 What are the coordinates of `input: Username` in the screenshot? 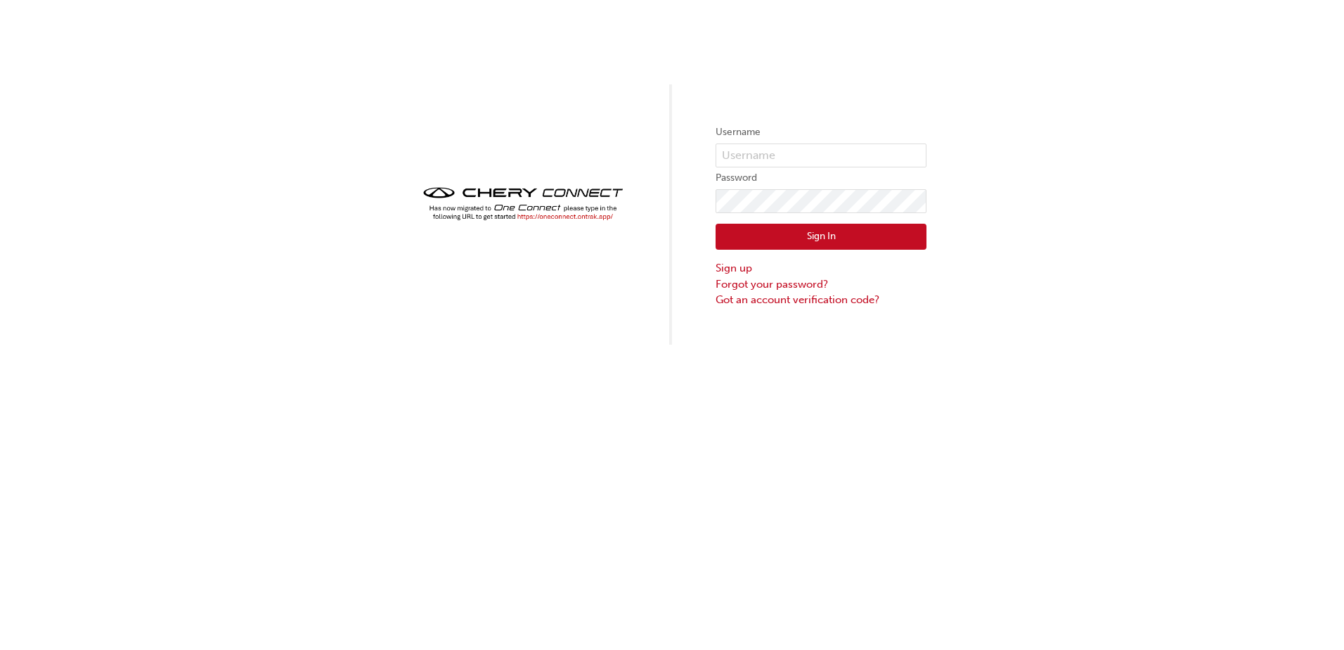 It's located at (821, 155).